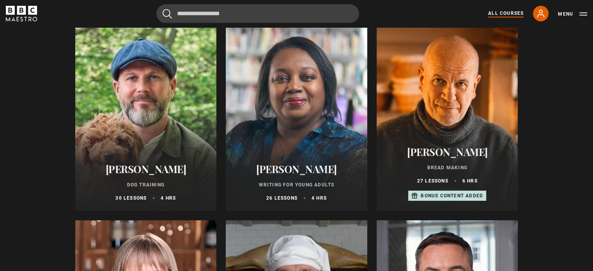 The width and height of the screenshot is (593, 271). I want to click on p: Bread Making, so click(447, 168).